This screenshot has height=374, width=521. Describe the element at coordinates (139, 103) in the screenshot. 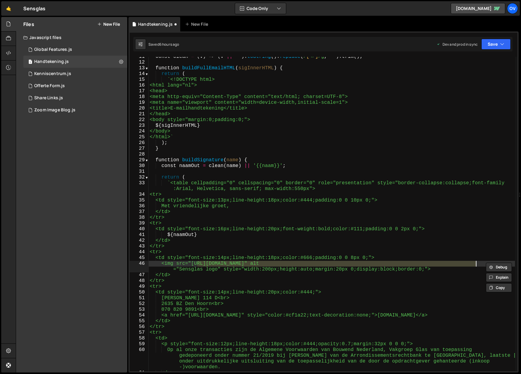

I see `div: 19` at that location.